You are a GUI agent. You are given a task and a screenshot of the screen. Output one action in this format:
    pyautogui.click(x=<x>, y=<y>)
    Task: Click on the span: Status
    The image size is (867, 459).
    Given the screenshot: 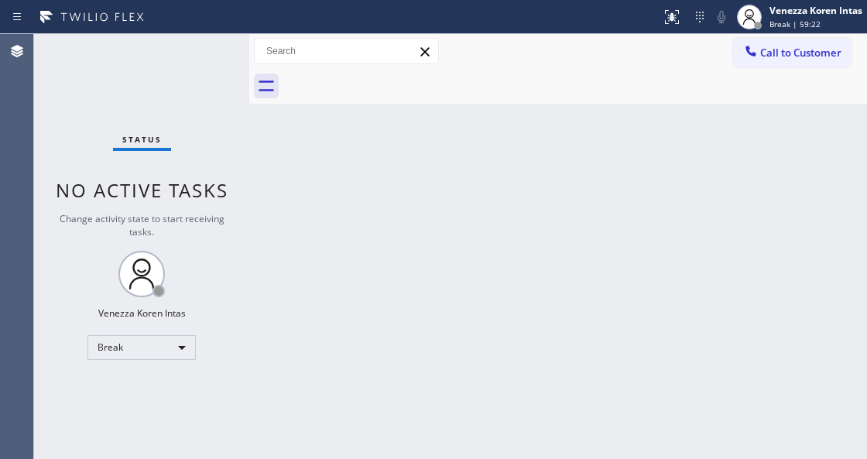 What is the action you would take?
    pyautogui.click(x=142, y=139)
    